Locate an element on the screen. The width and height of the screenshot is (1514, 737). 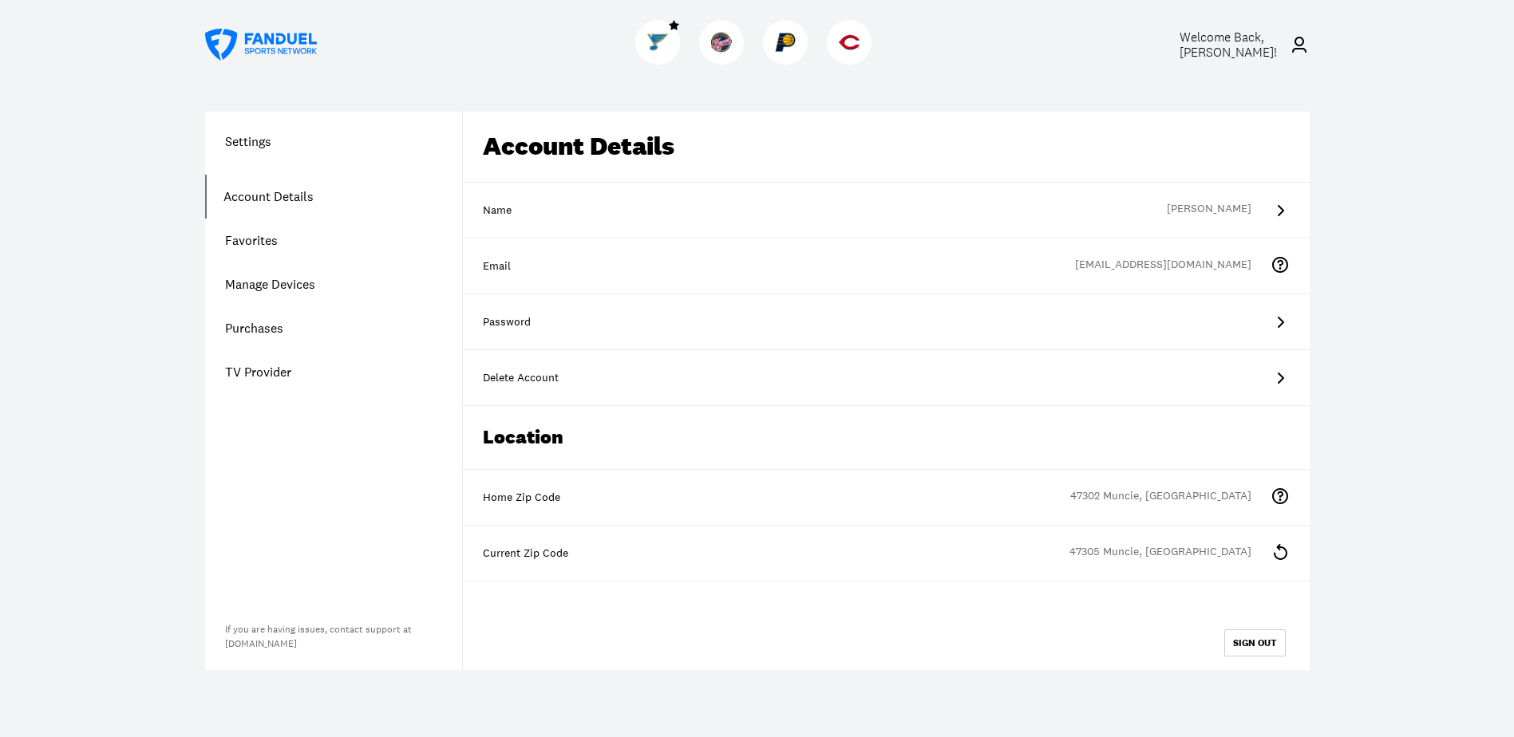
div: Email is located at coordinates (886, 267).